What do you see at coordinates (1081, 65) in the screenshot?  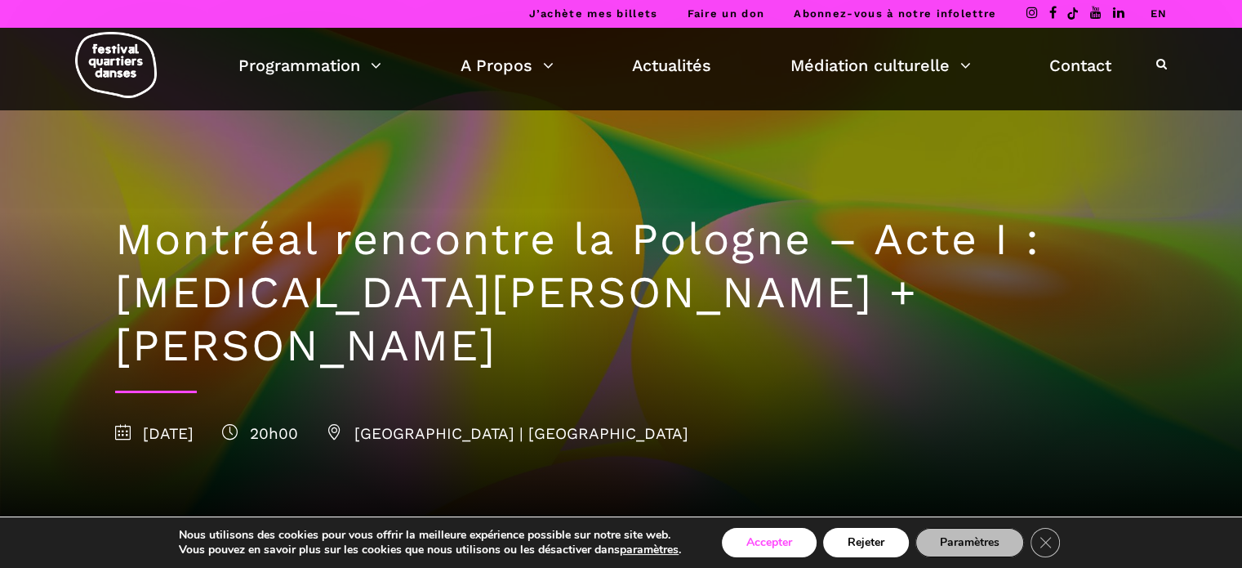 I see `a: Contact` at bounding box center [1081, 65].